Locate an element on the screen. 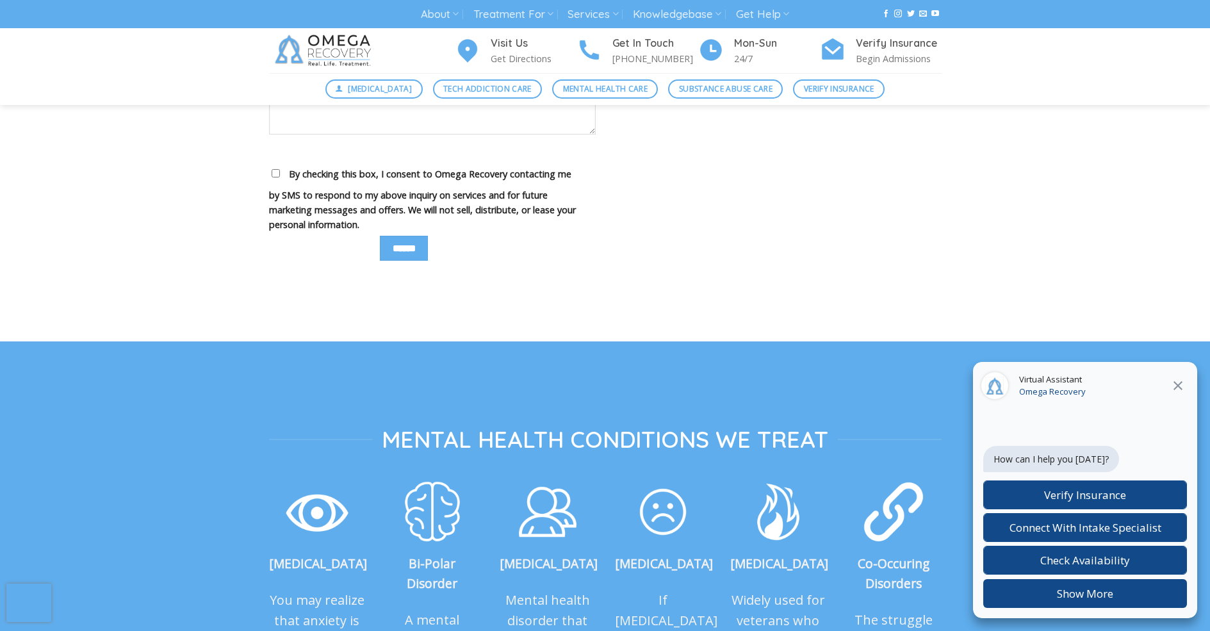 This screenshot has height=631, width=1210. h4: Visit Us is located at coordinates (533, 44).